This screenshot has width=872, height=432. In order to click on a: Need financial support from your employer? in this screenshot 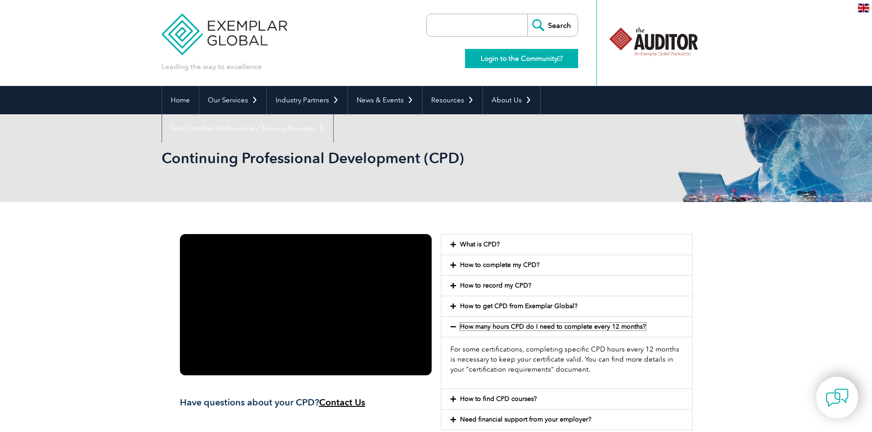, I will do `click(525, 420)`.